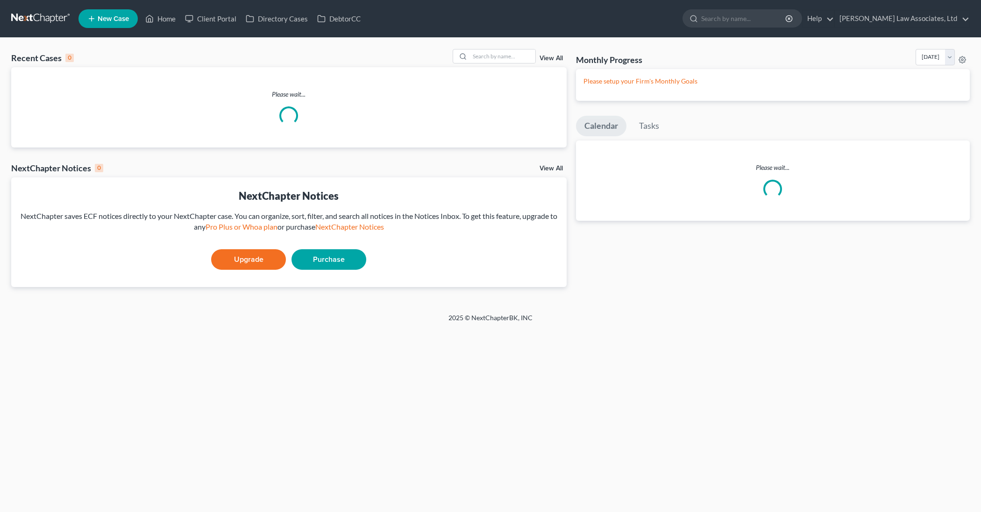 Image resolution: width=981 pixels, height=512 pixels. Describe the element at coordinates (349, 227) in the screenshot. I see `a: NextChapter Notices` at that location.